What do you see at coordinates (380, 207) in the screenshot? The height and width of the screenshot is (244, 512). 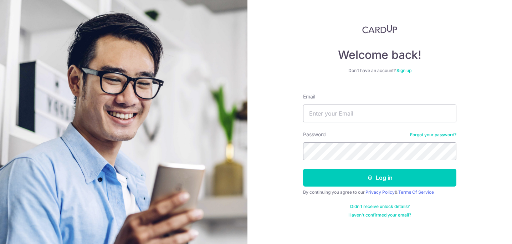 I see `a: Didn't receive unlock details?` at bounding box center [380, 207].